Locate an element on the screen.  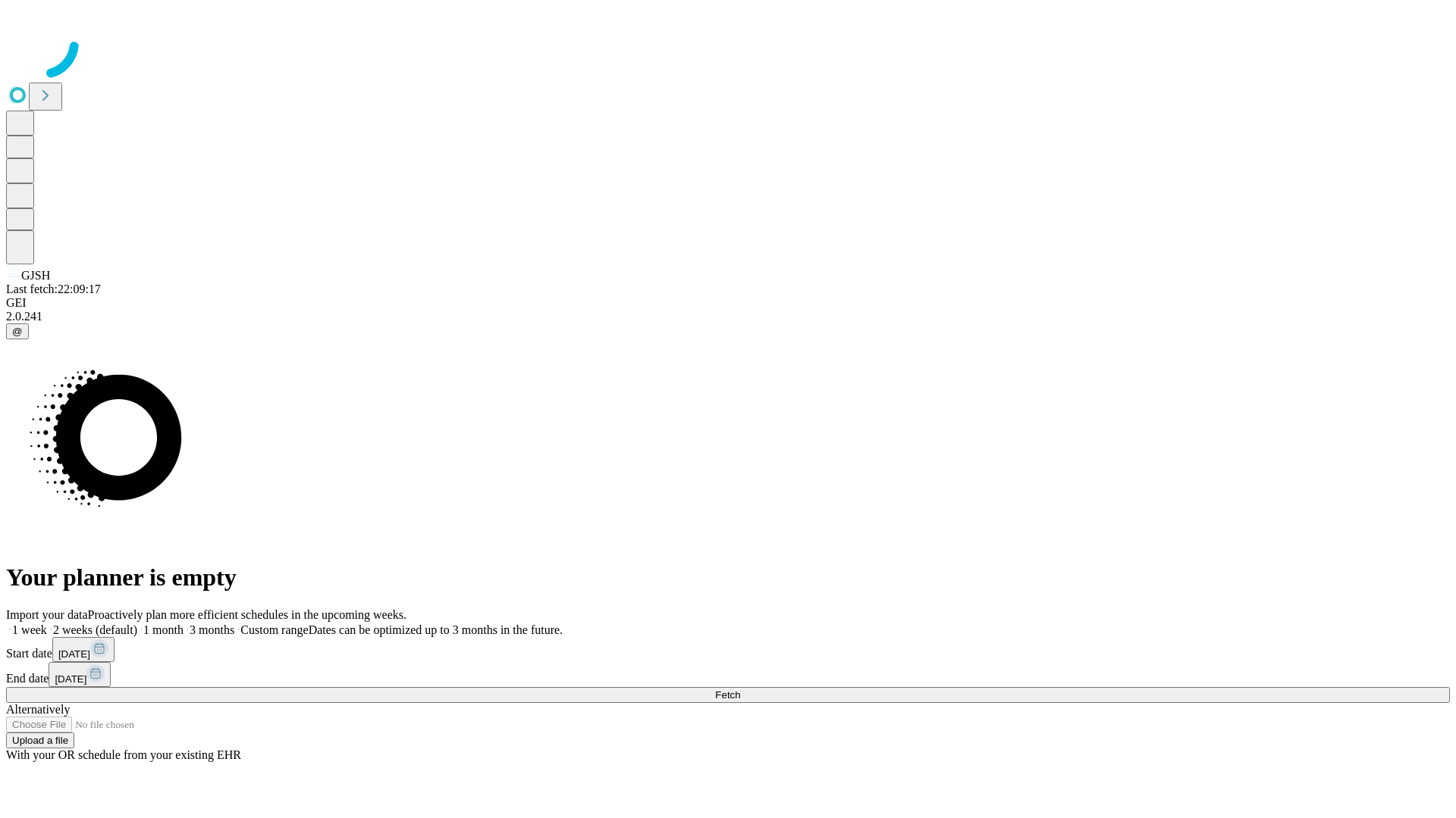
span: Alternatively is located at coordinates (38, 709).